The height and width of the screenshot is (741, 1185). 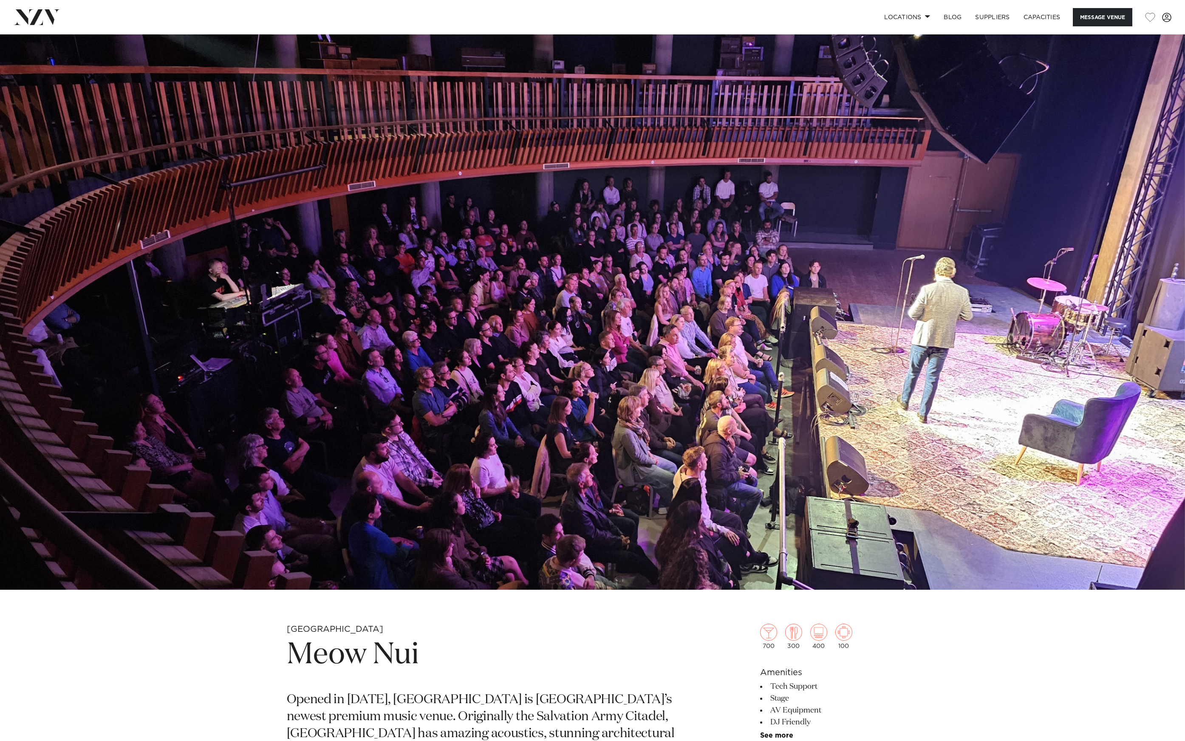 I want to click on a: Locations, so click(x=907, y=17).